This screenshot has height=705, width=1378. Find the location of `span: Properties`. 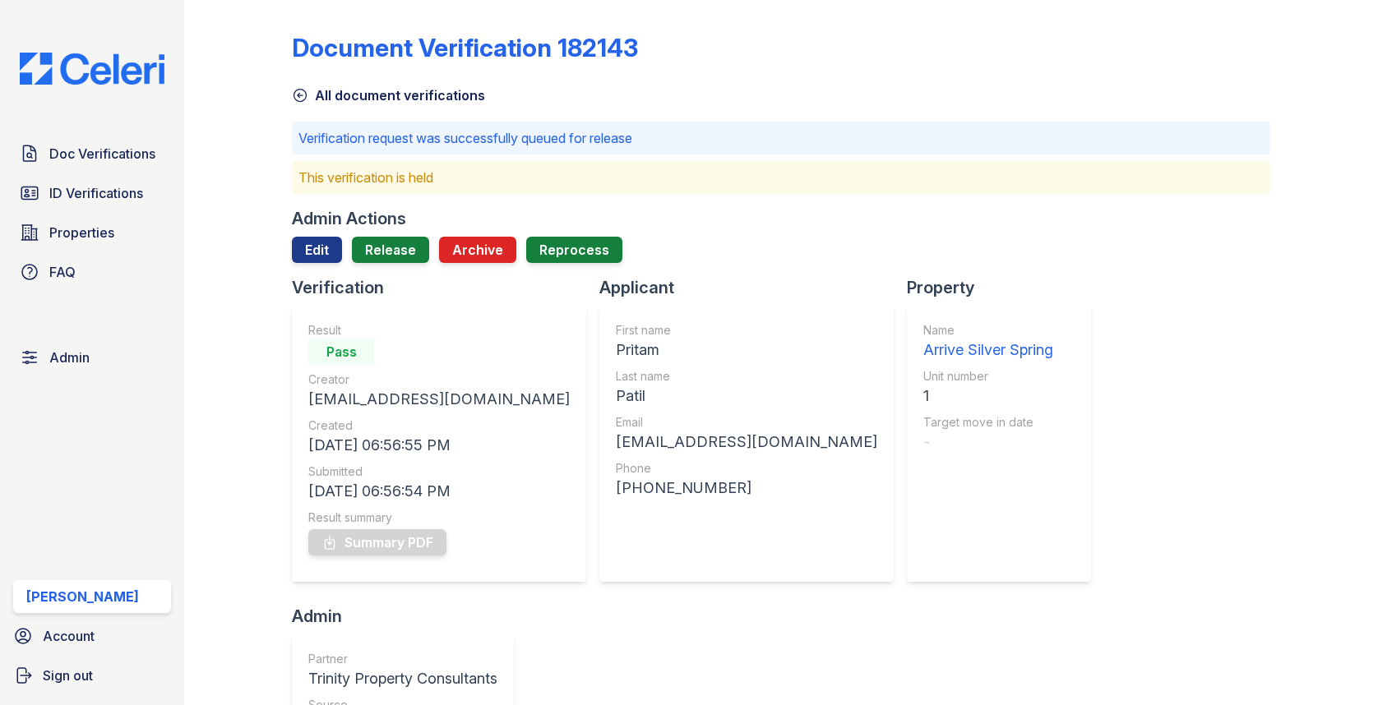

span: Properties is located at coordinates (81, 233).